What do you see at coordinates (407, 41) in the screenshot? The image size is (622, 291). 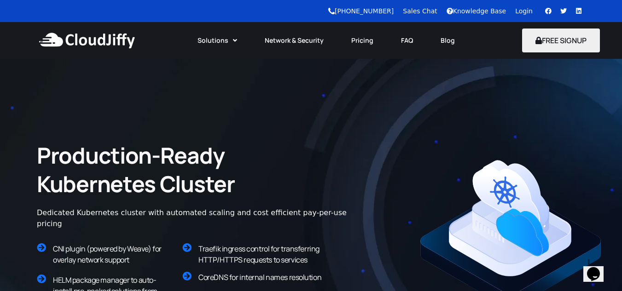 I see `a: FAQ` at bounding box center [407, 41].